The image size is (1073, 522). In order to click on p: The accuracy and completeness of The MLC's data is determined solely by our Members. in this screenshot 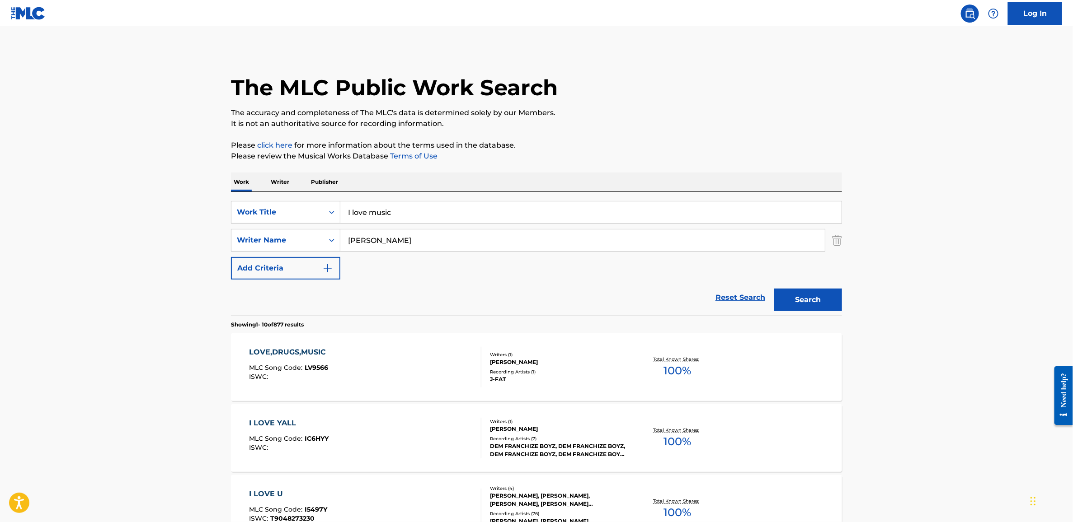, I will do `click(536, 113)`.